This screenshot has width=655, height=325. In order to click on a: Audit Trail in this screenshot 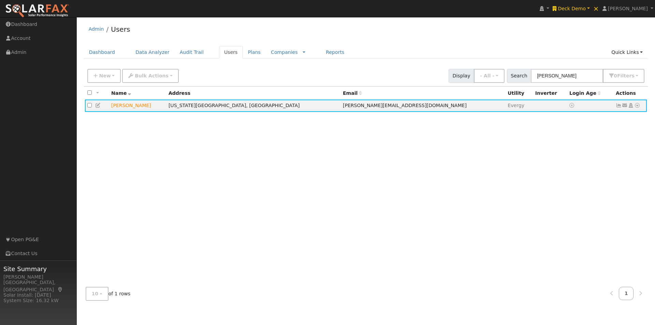, I will do `click(192, 52)`.